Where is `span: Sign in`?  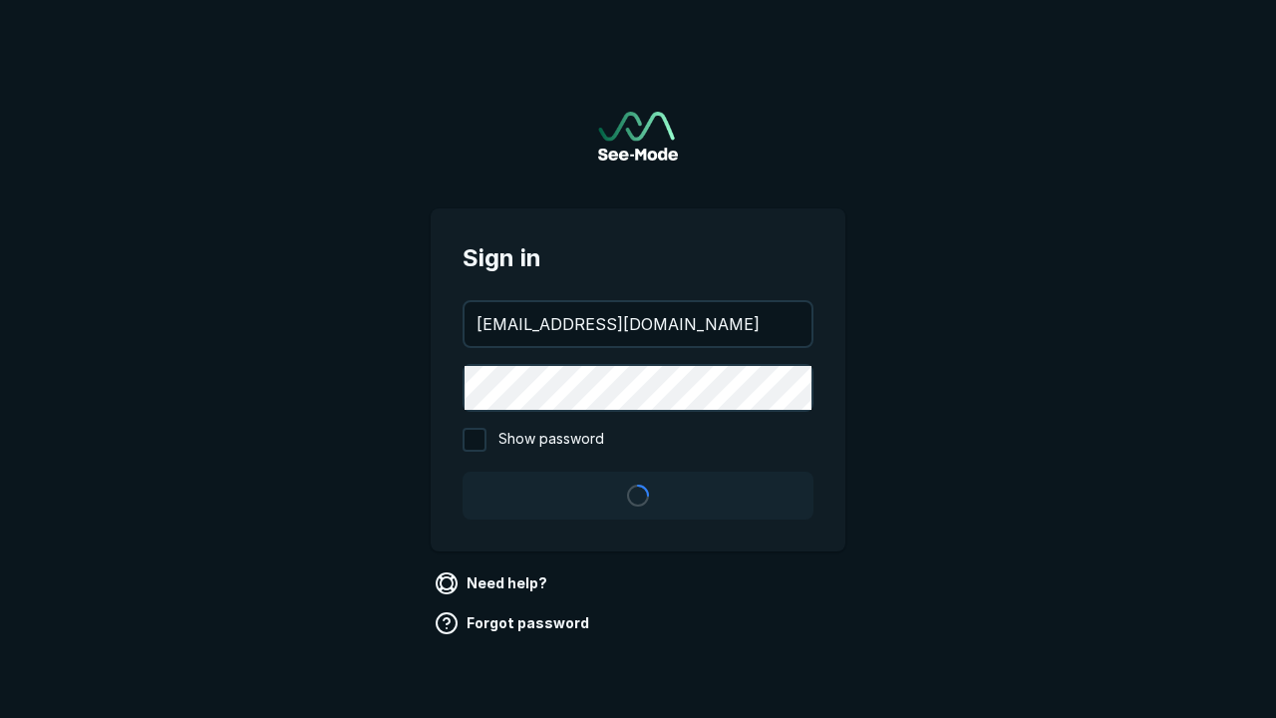 span: Sign in is located at coordinates (638, 258).